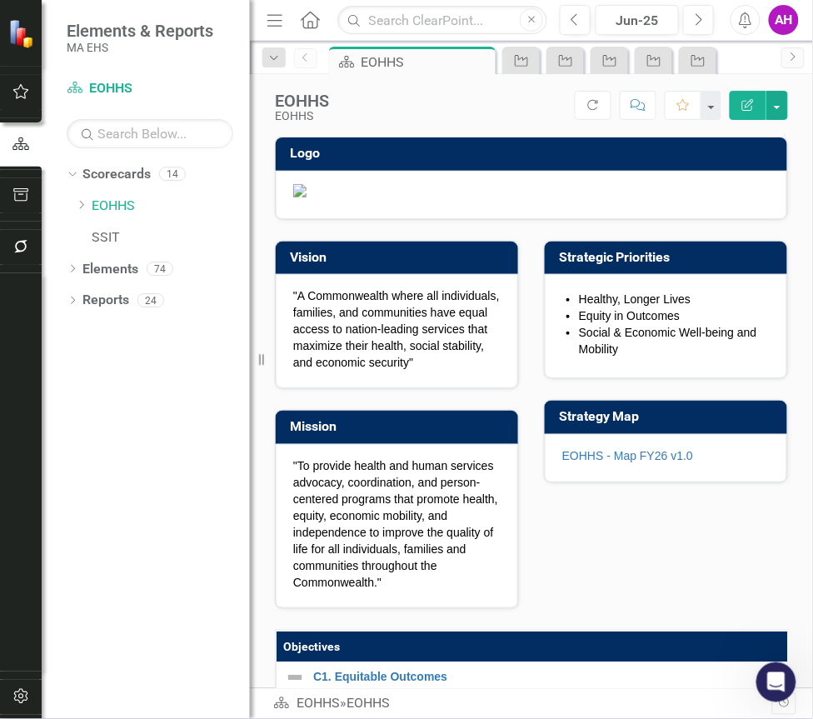 Image resolution: width=813 pixels, height=719 pixels. I want to click on div: If you still need help customizing your report layout or adding specific summary columns for your..., so click(143, 175).